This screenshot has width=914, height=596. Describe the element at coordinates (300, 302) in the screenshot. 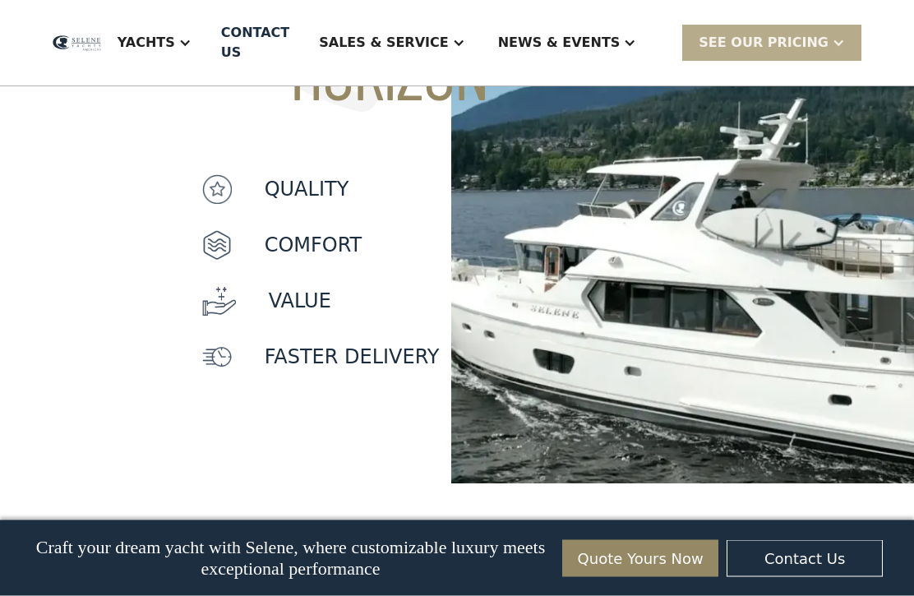

I see `p: value` at that location.